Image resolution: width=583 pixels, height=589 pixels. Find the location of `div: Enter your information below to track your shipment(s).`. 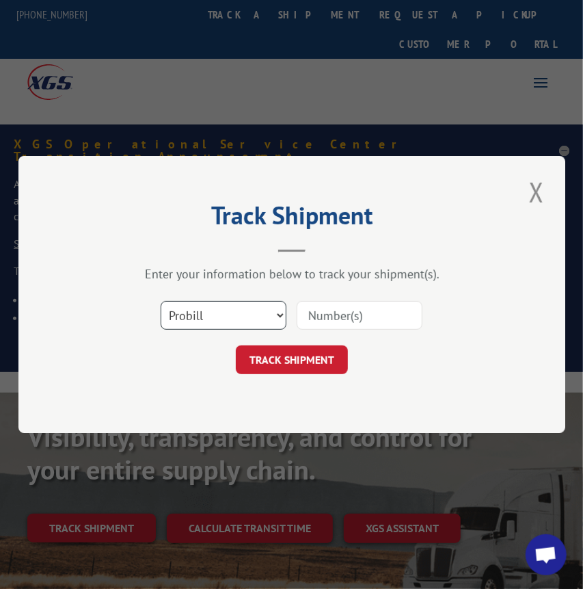

div: Enter your information below to track your shipment(s). is located at coordinates (292, 274).